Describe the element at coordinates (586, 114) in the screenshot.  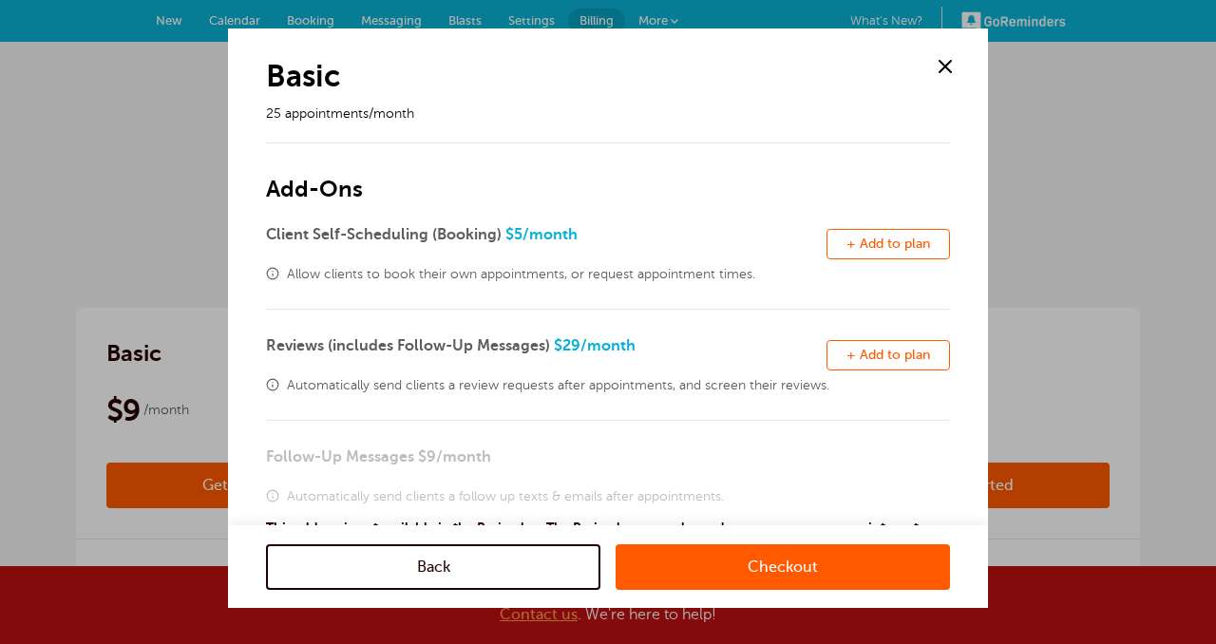
I see `p: 25 appointments/month` at that location.